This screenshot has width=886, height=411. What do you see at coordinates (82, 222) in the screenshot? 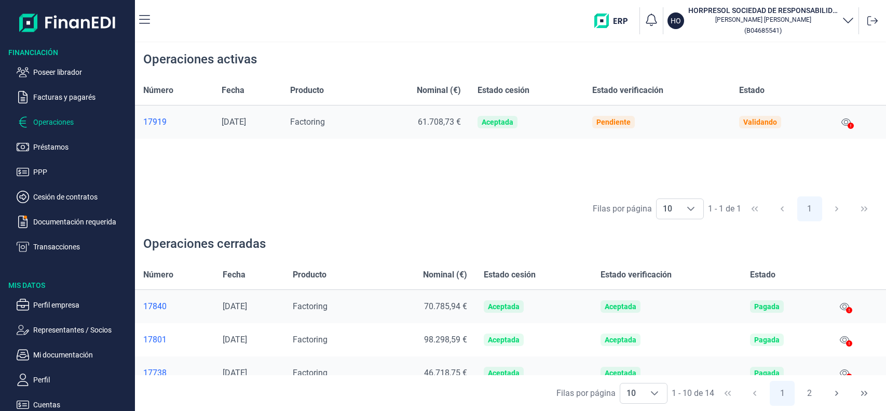
I see `p: Documentación requerida` at bounding box center [82, 222].